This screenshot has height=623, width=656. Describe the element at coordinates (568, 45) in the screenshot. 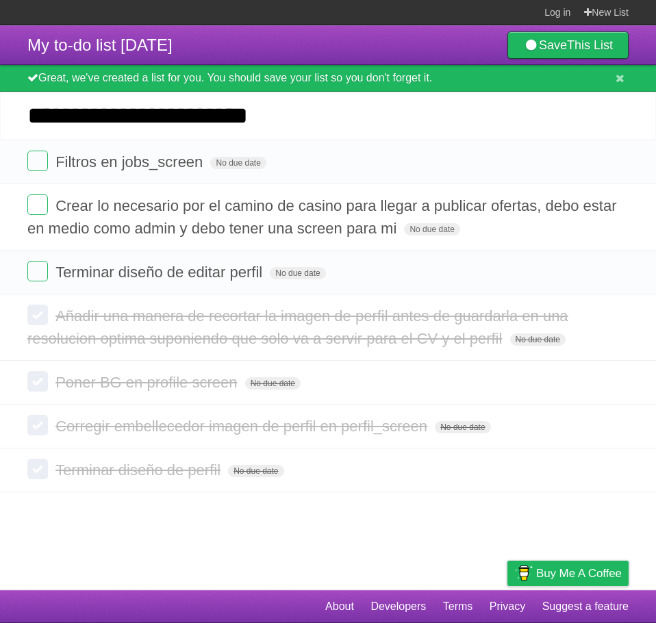

I see `a: SaveThis List` at that location.